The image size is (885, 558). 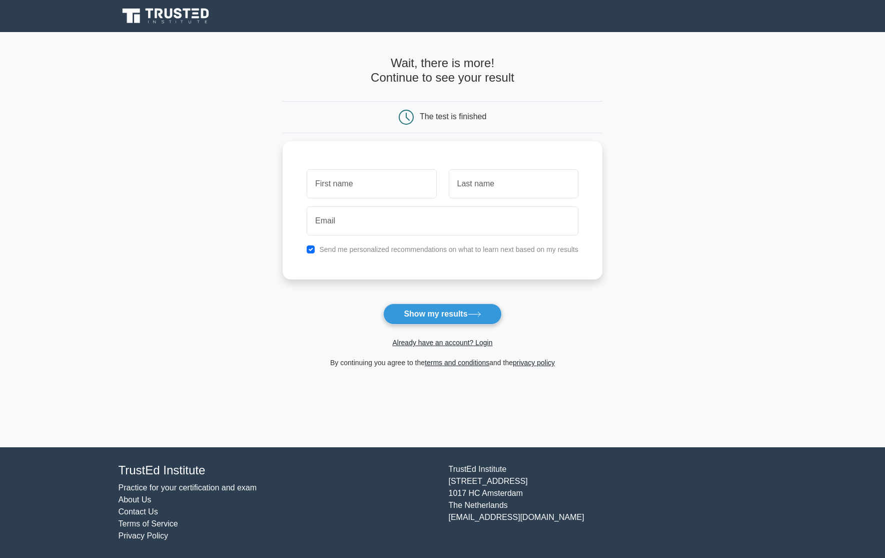 What do you see at coordinates (278, 470) in the screenshot?
I see `h4: TrustEd Institute` at bounding box center [278, 470].